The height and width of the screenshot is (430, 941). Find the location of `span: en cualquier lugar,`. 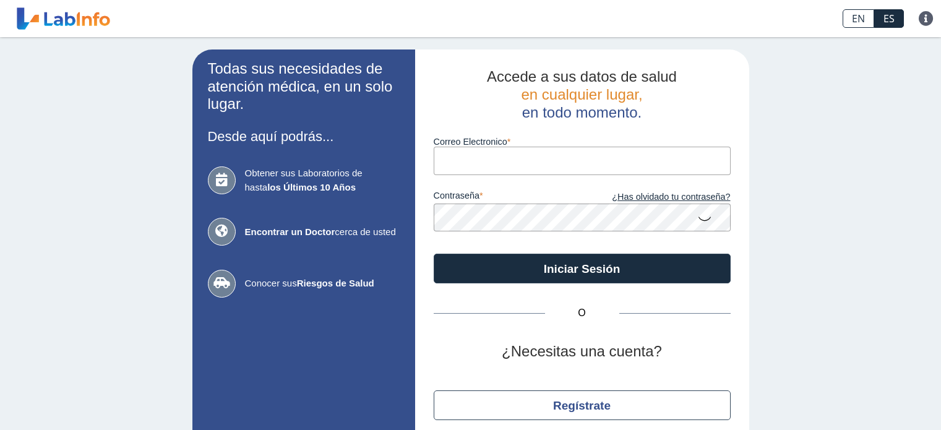

span: en cualquier lugar, is located at coordinates (582, 94).